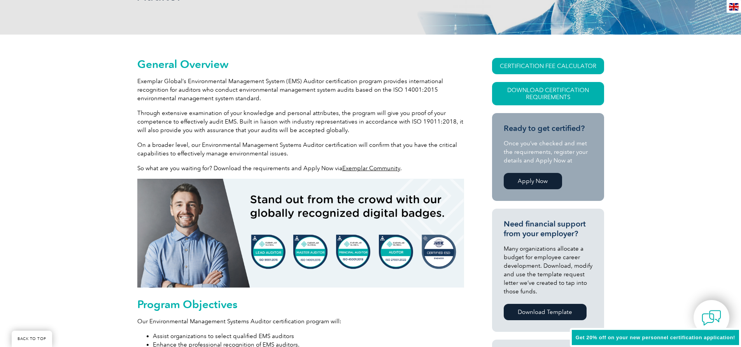  Describe the element at coordinates (301, 322) in the screenshot. I see `p: Our Environmental Management Systems Auditor certification program will:` at that location.